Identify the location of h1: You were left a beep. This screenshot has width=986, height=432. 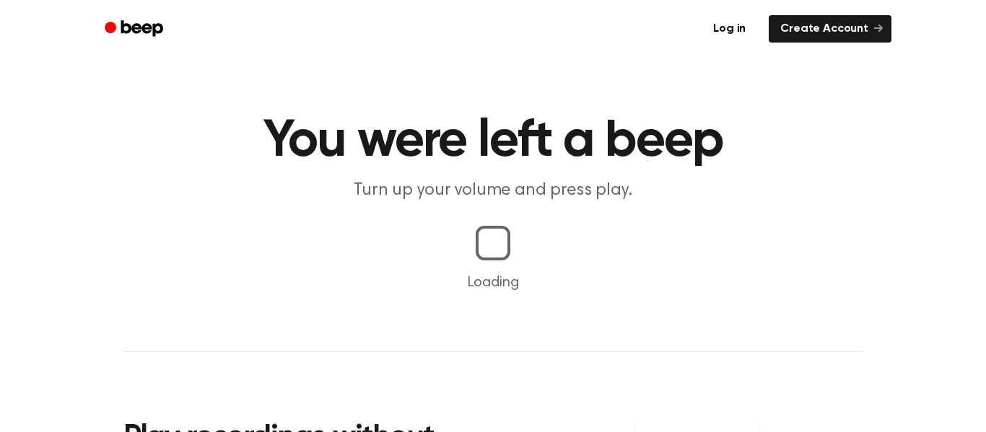
(493, 142).